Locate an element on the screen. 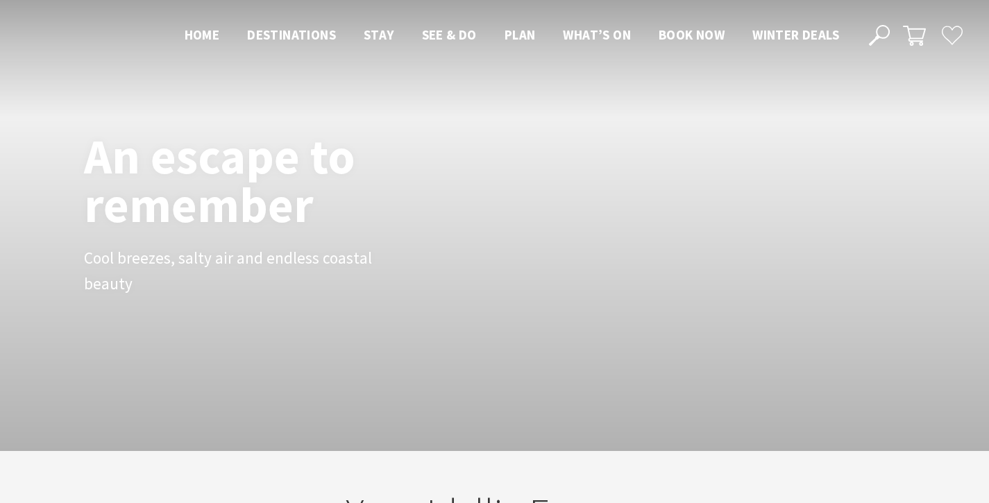 The image size is (989, 503). a: Book now is located at coordinates (691, 35).